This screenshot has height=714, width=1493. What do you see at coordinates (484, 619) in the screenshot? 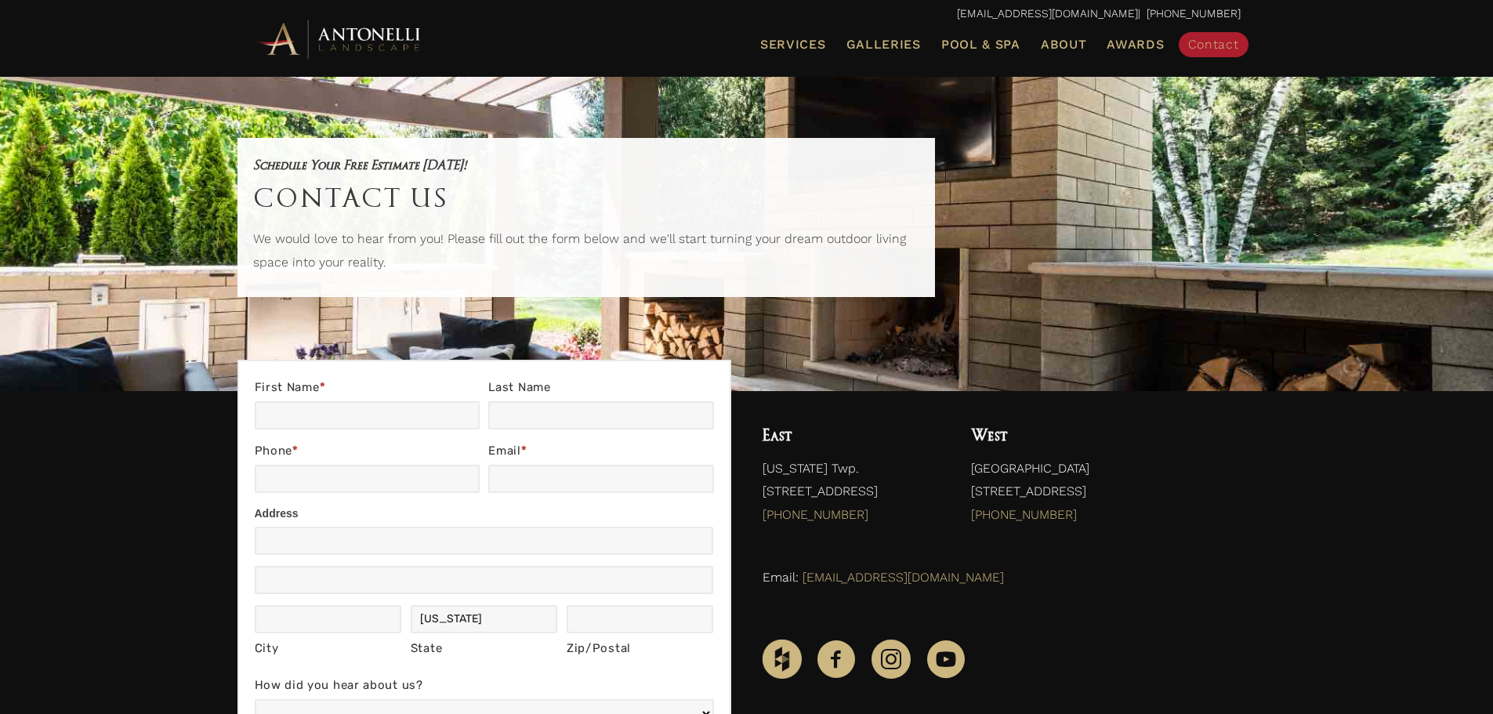
I see `input: Michigan` at bounding box center [484, 619].